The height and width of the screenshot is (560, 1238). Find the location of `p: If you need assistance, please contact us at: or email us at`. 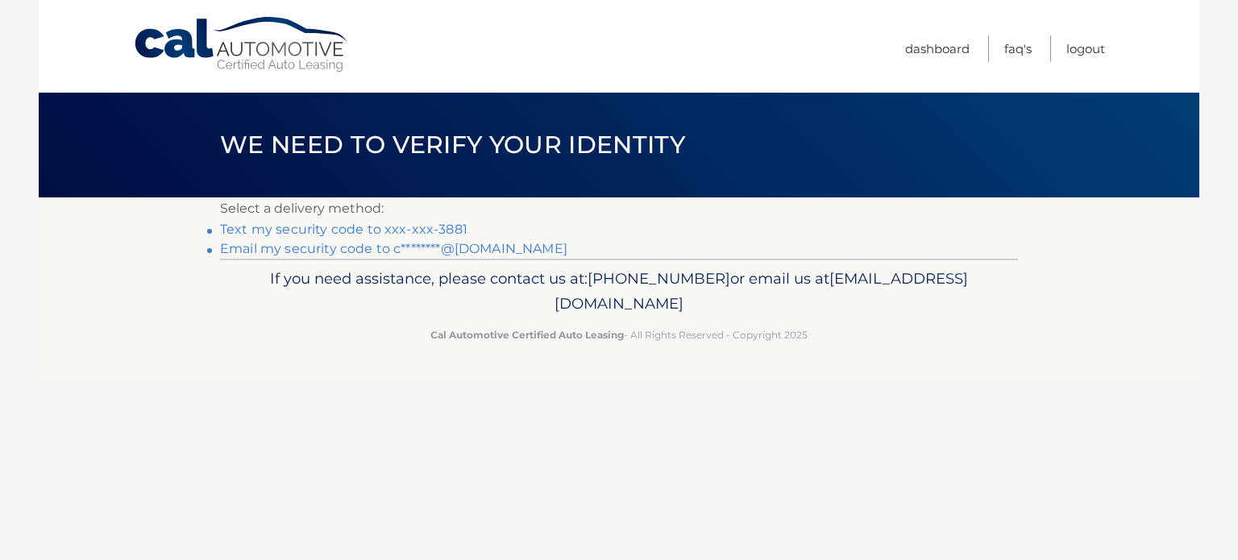

p: If you need assistance, please contact us at: or email us at is located at coordinates (619, 292).